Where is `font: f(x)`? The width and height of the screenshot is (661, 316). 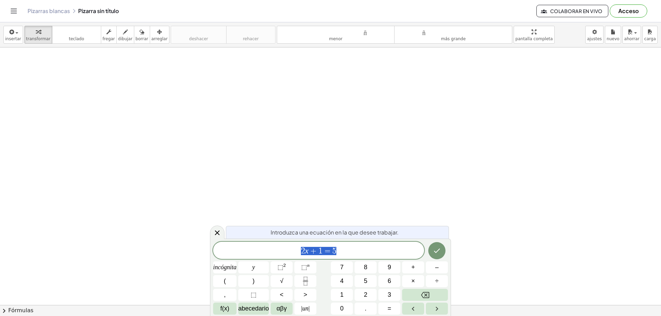 font: f(x) is located at coordinates (225, 309).